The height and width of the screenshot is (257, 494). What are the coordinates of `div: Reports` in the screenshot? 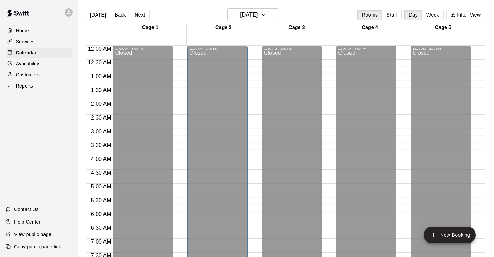 It's located at (39, 86).